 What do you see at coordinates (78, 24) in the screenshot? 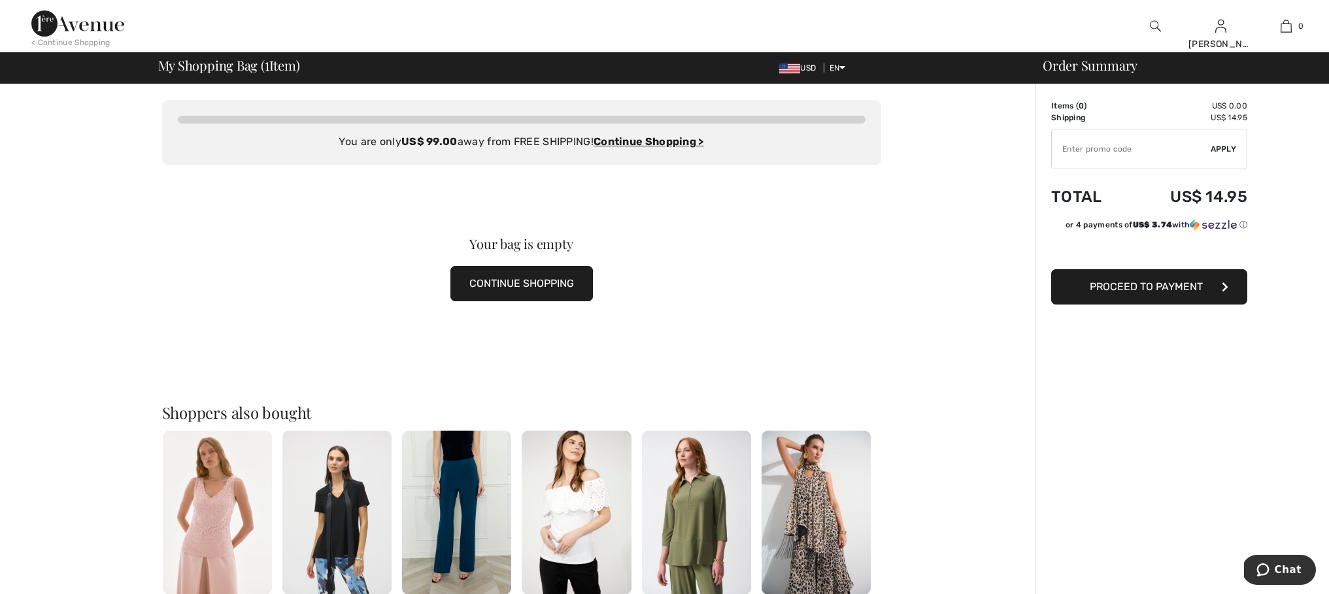
I see `img: 1ère Avenue` at bounding box center [78, 24].